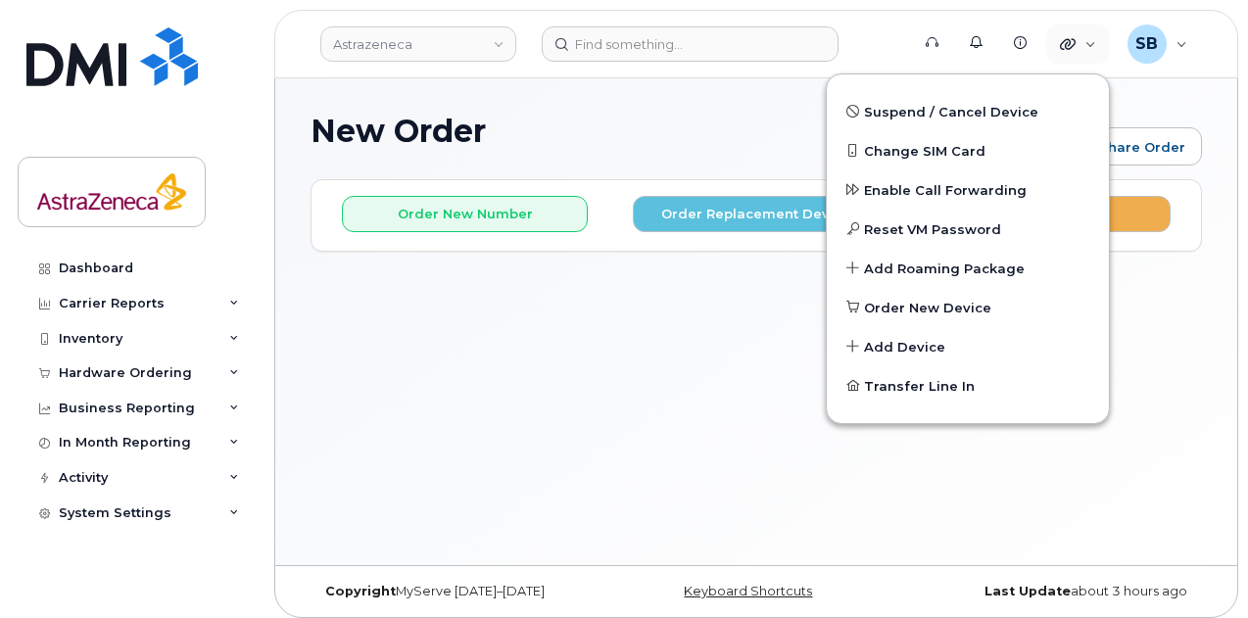 The image size is (1248, 618). What do you see at coordinates (944, 269) in the screenshot?
I see `span: Add Roaming Package` at bounding box center [944, 269].